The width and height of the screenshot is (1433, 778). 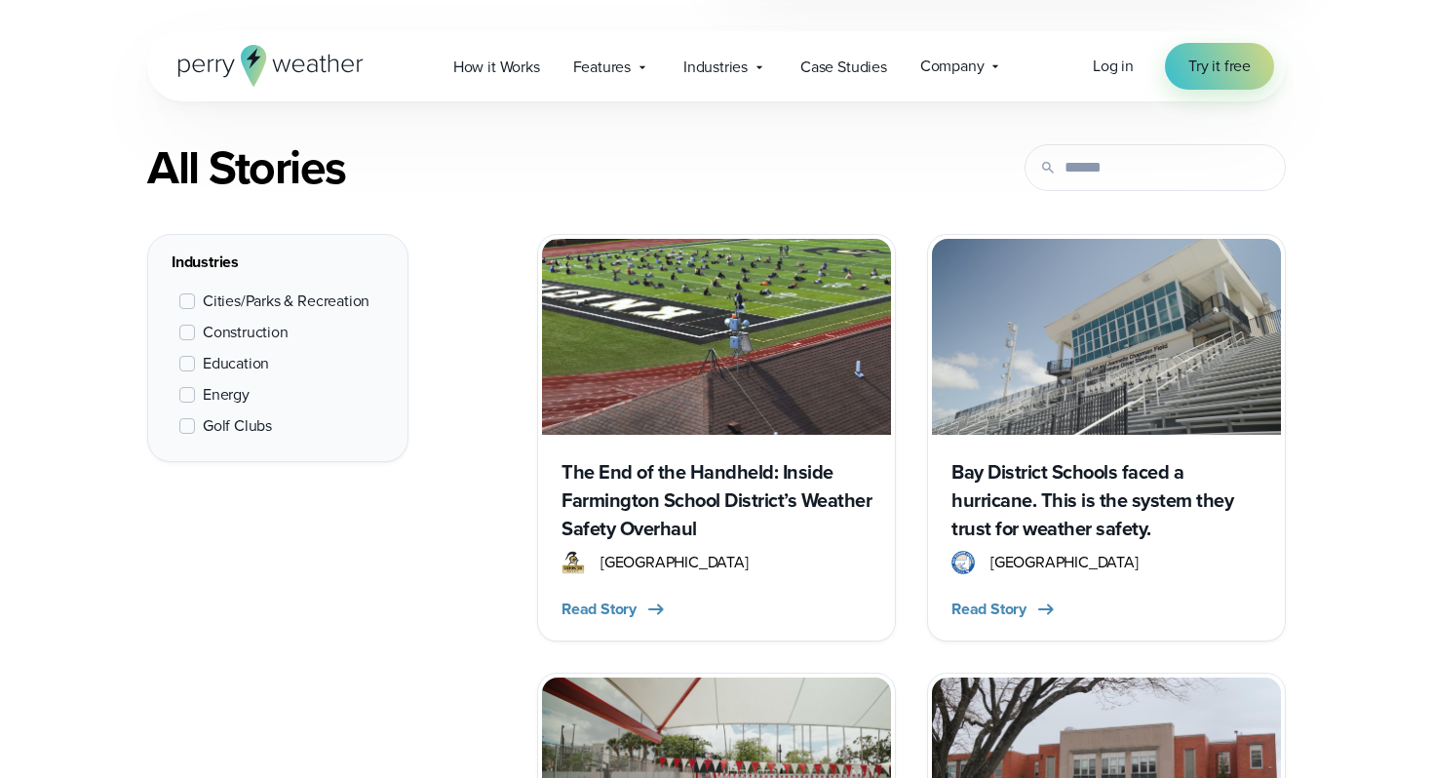 I want to click on div: Industries, so click(x=278, y=262).